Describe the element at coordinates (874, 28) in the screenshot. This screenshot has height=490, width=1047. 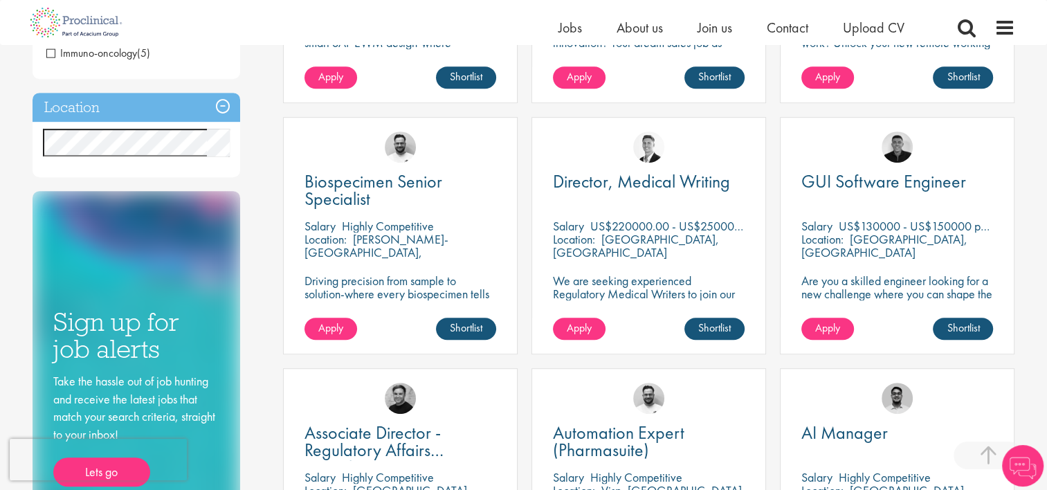
I see `span: Upload CV` at that location.